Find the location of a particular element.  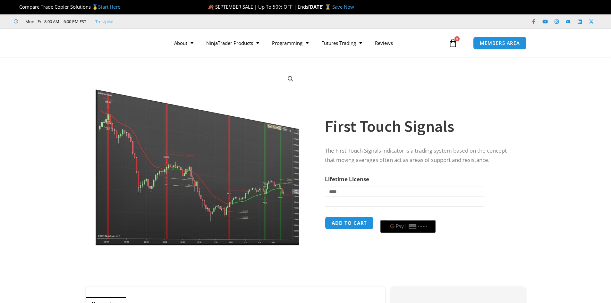

img: LogoAI | Affordable Indicators – NinjaTrader is located at coordinates (110, 43).